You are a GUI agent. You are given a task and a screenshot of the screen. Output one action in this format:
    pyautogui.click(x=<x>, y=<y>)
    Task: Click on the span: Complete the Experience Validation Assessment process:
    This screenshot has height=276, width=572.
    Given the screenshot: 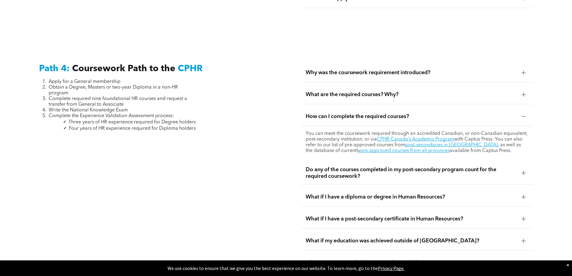 What is the action you would take?
    pyautogui.click(x=111, y=116)
    